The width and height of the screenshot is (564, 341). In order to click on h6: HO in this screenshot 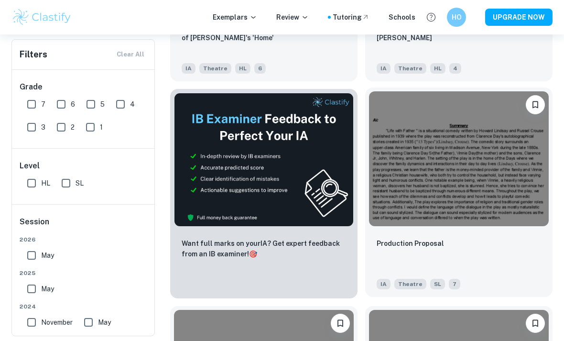, I will do `click(457, 17)`.